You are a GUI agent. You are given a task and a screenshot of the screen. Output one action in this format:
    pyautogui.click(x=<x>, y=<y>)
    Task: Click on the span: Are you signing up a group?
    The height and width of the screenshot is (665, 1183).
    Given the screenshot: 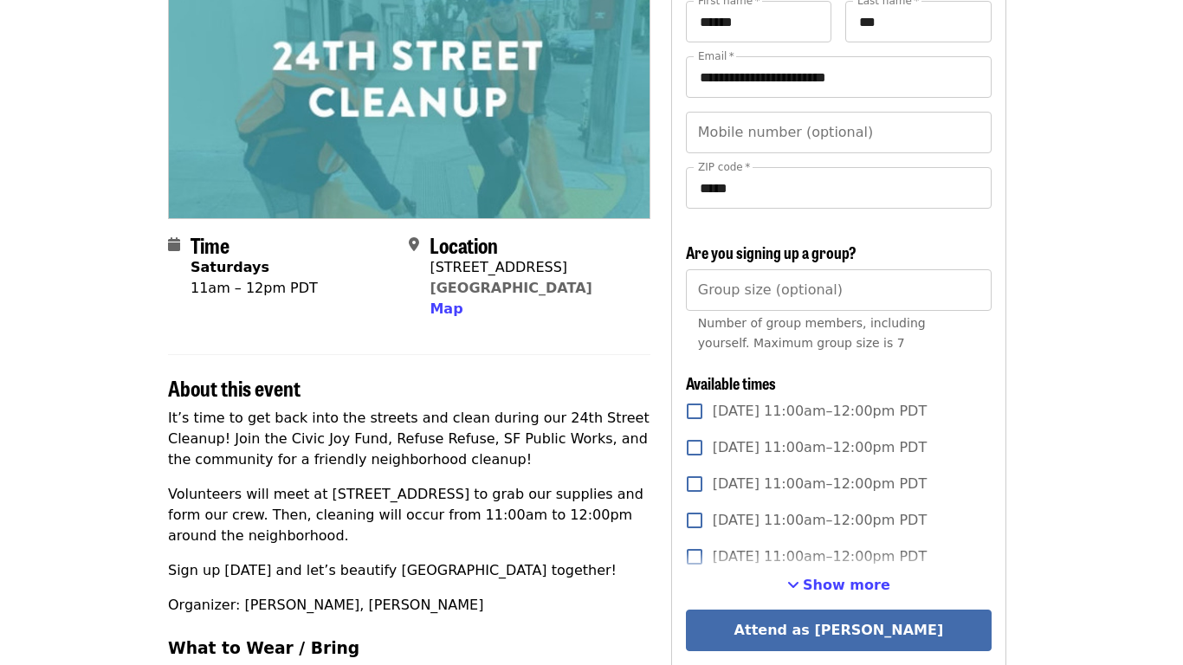 What is the action you would take?
    pyautogui.click(x=771, y=252)
    